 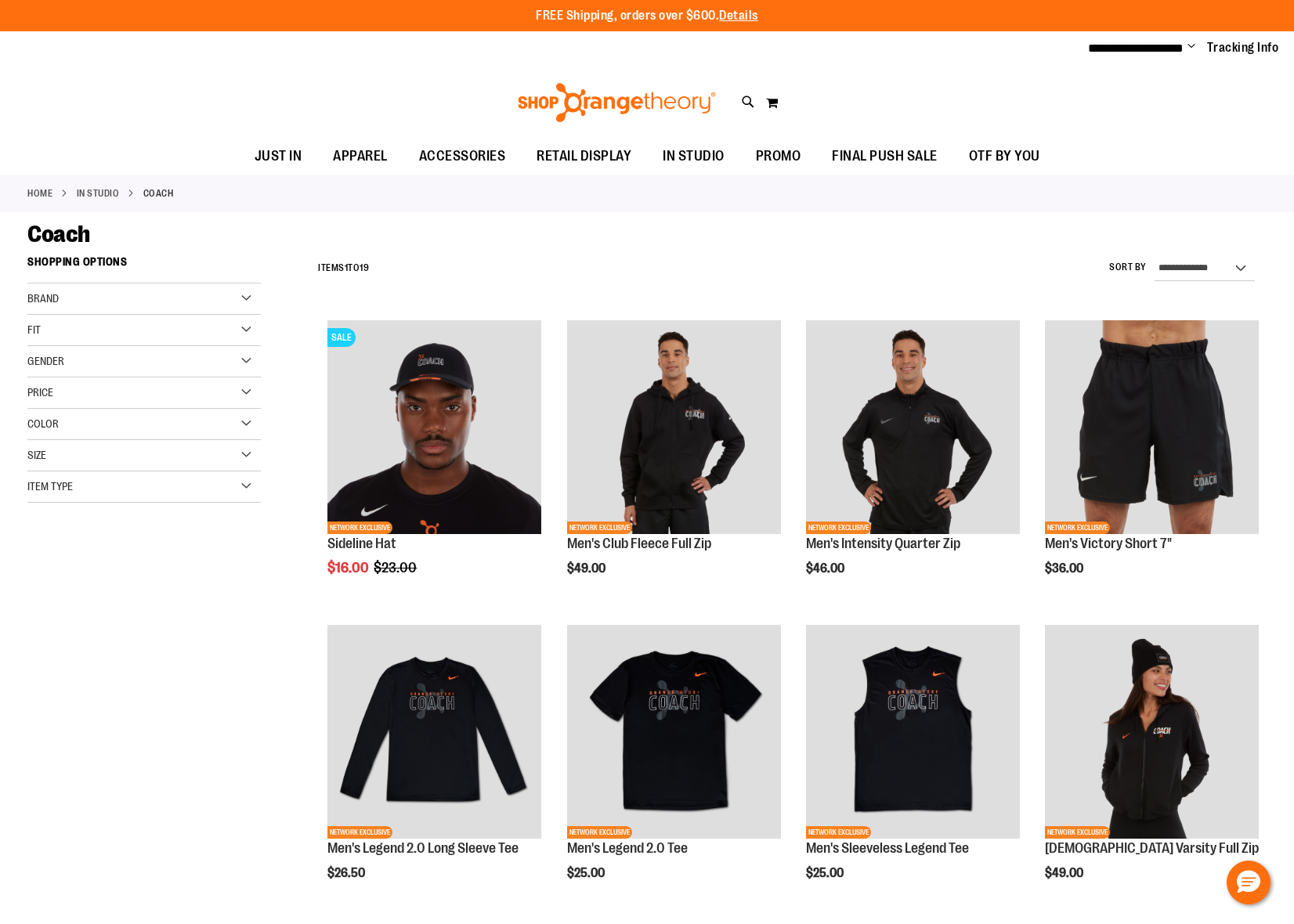 I want to click on a: Men's Intensity Quarter Zip, so click(x=883, y=544).